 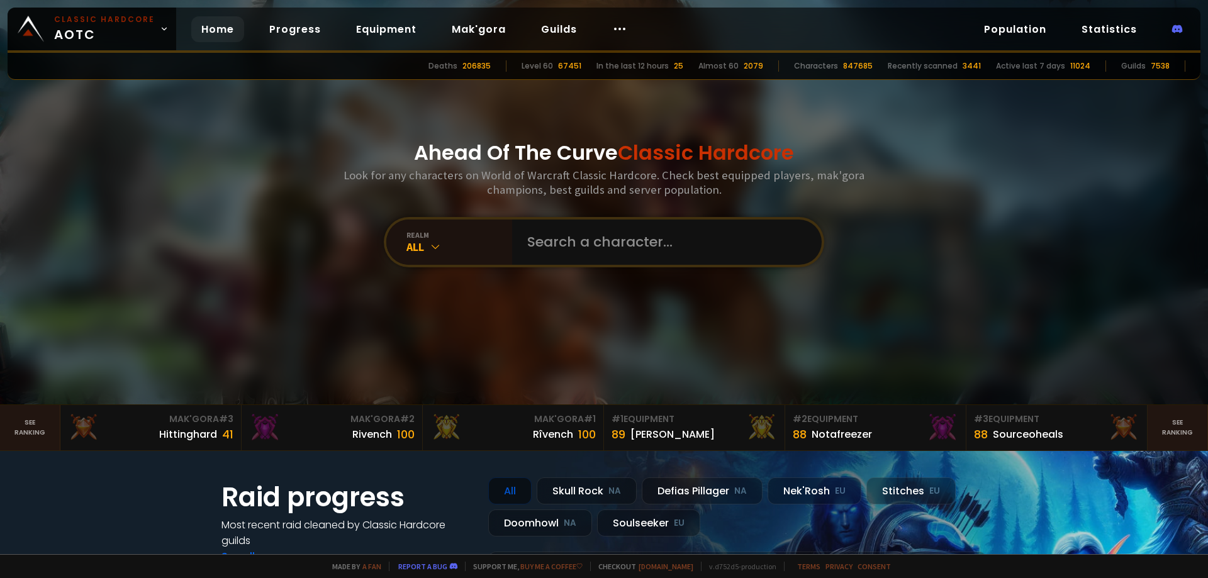 What do you see at coordinates (92, 29) in the screenshot?
I see `a: Classic HardcoreAOTC` at bounding box center [92, 29].